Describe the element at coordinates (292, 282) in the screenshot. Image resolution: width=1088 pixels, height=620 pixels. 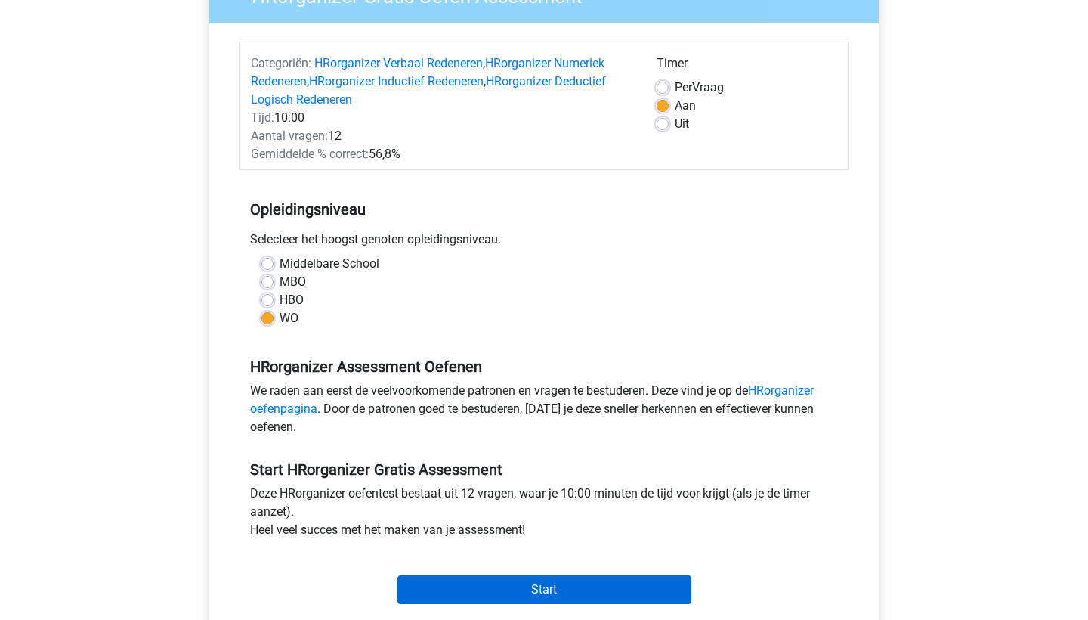
I see `label: MBO` at that location.